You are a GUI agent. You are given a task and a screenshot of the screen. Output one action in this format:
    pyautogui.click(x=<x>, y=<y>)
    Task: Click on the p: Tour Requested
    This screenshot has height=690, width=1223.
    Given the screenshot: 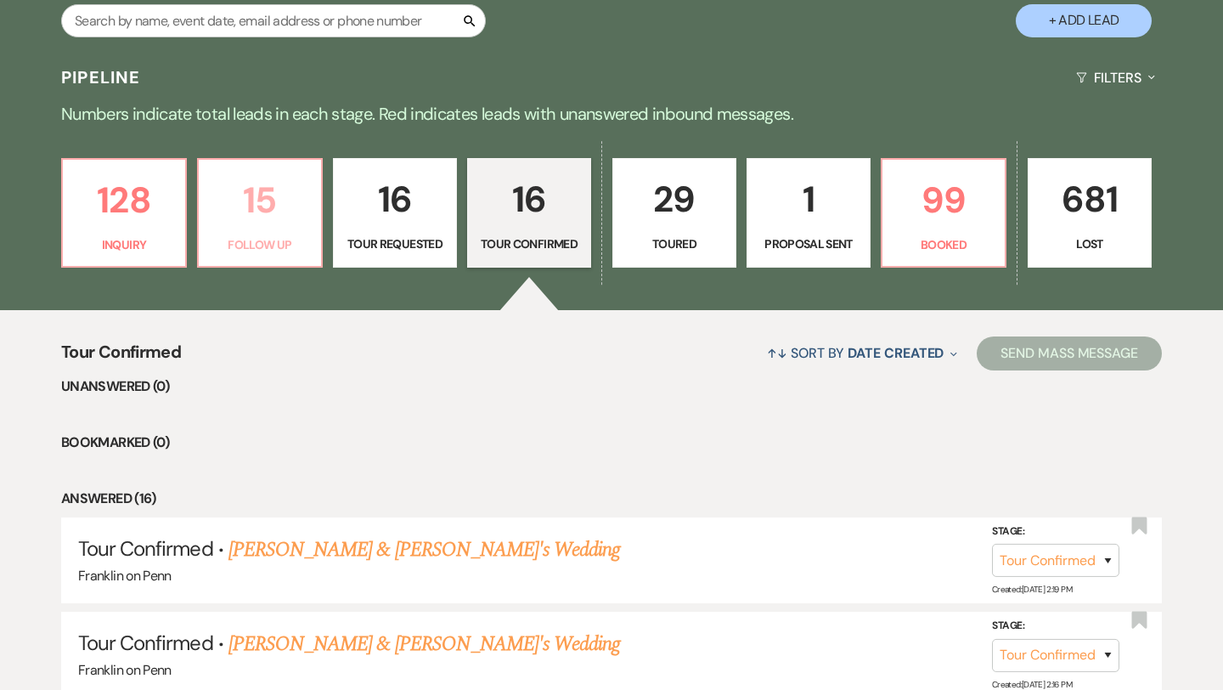 What is the action you would take?
    pyautogui.click(x=395, y=244)
    